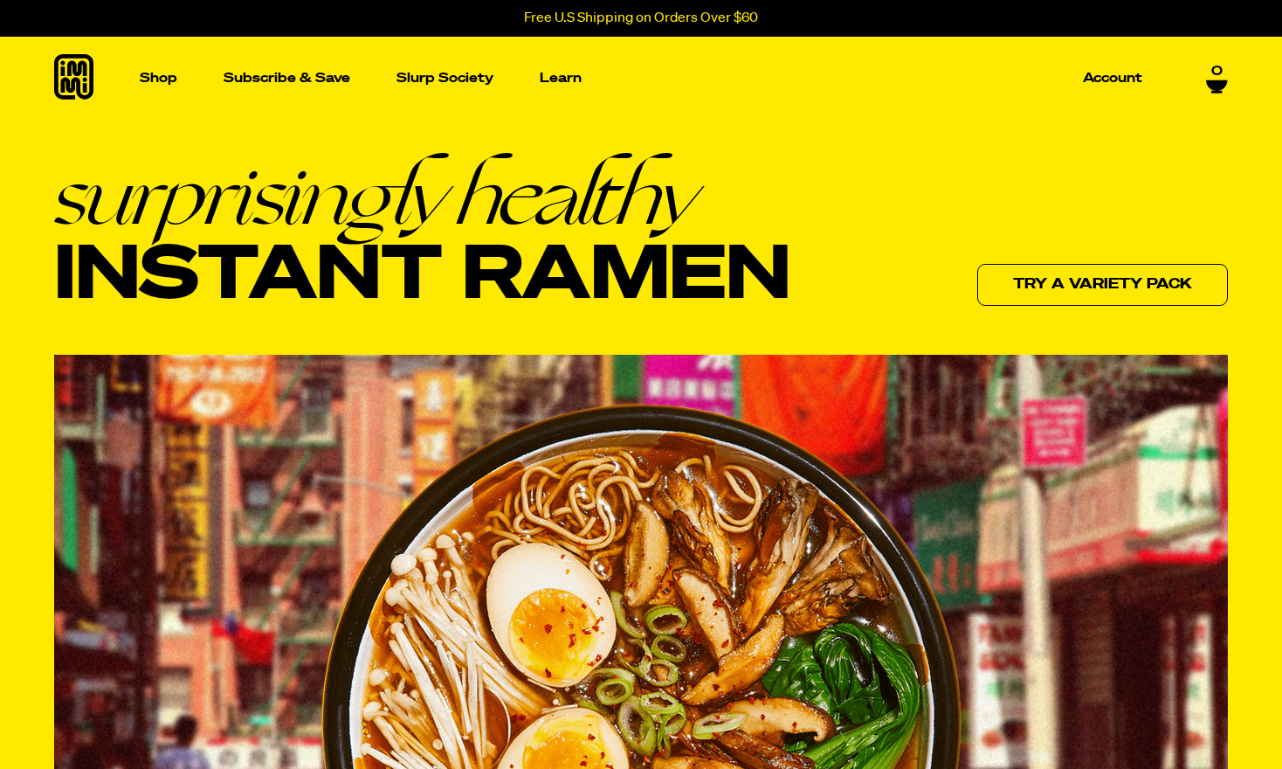 The width and height of the screenshot is (1282, 769). I want to click on a: Subscribe & Save, so click(287, 78).